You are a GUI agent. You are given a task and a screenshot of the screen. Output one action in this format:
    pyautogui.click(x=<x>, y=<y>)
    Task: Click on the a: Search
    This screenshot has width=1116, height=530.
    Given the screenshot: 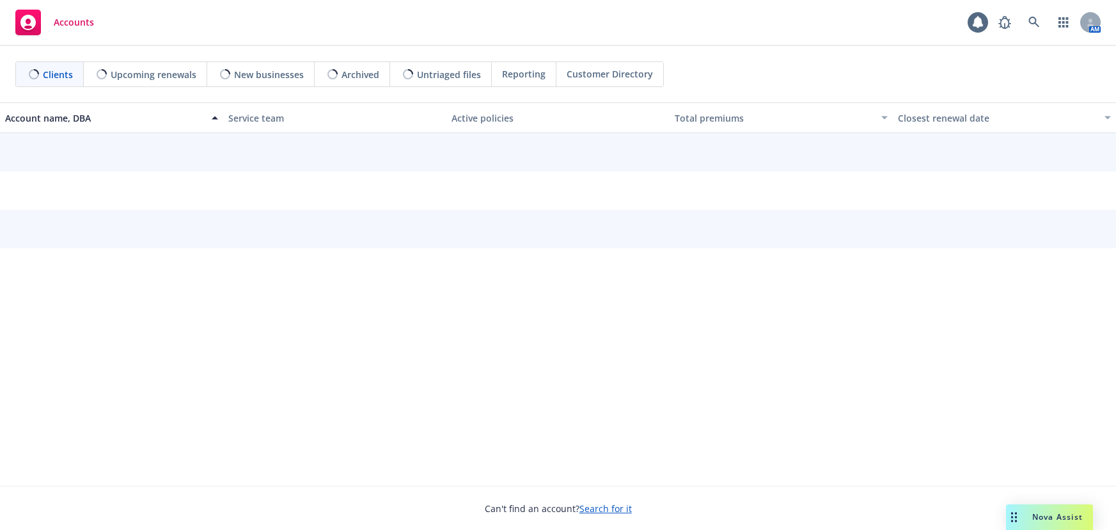 What is the action you would take?
    pyautogui.click(x=1034, y=22)
    